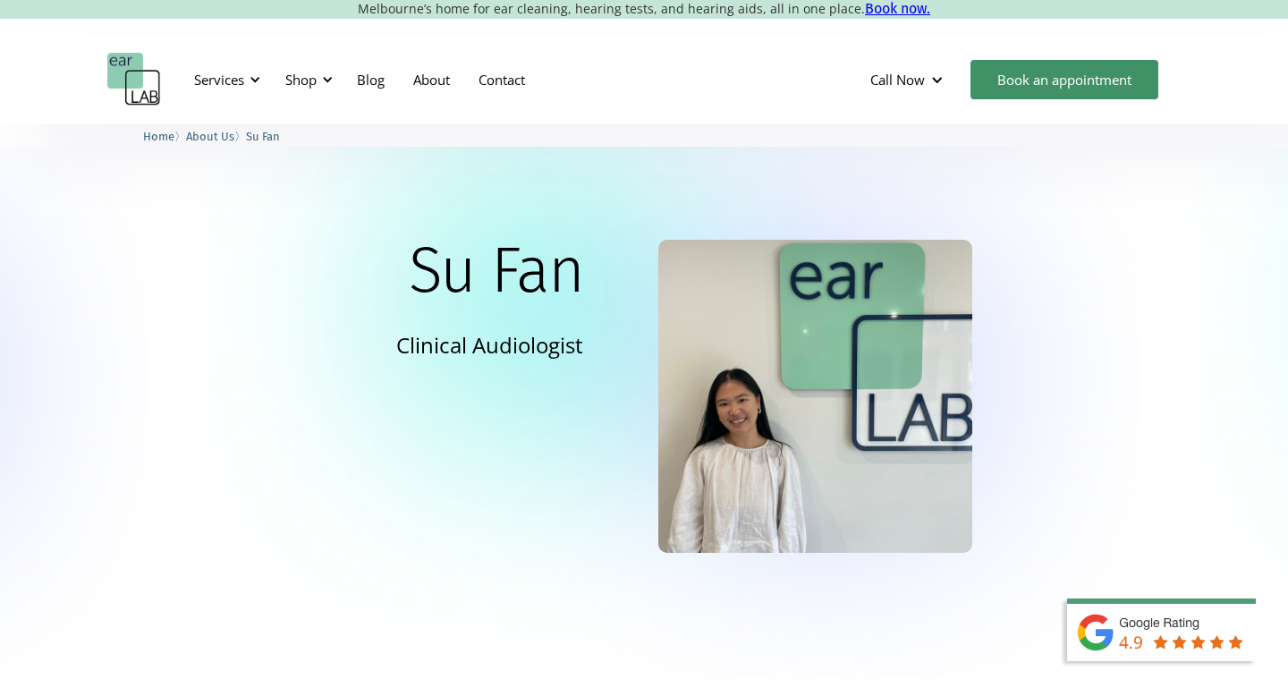 The height and width of the screenshot is (696, 1288). What do you see at coordinates (210, 136) in the screenshot?
I see `span: About Us` at bounding box center [210, 136].